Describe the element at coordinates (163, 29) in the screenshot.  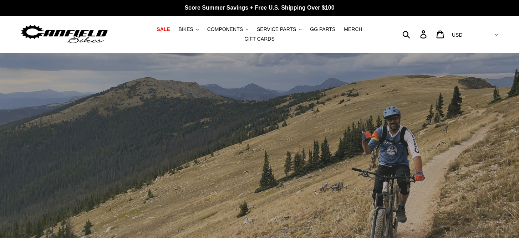
I see `a: SALE` at that location.